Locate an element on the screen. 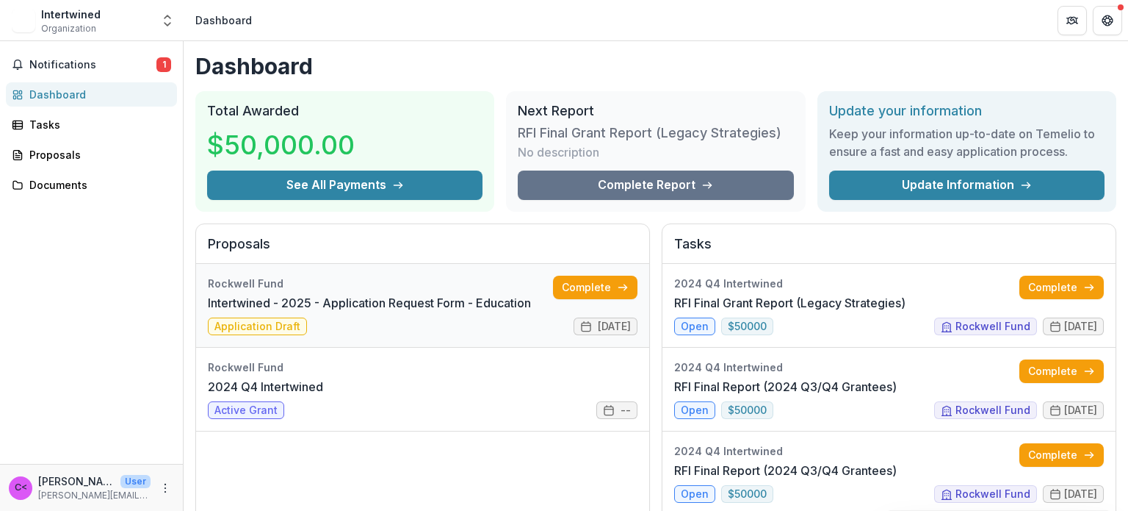 The image size is (1128, 511). div: Intertwined is located at coordinates (71, 14).